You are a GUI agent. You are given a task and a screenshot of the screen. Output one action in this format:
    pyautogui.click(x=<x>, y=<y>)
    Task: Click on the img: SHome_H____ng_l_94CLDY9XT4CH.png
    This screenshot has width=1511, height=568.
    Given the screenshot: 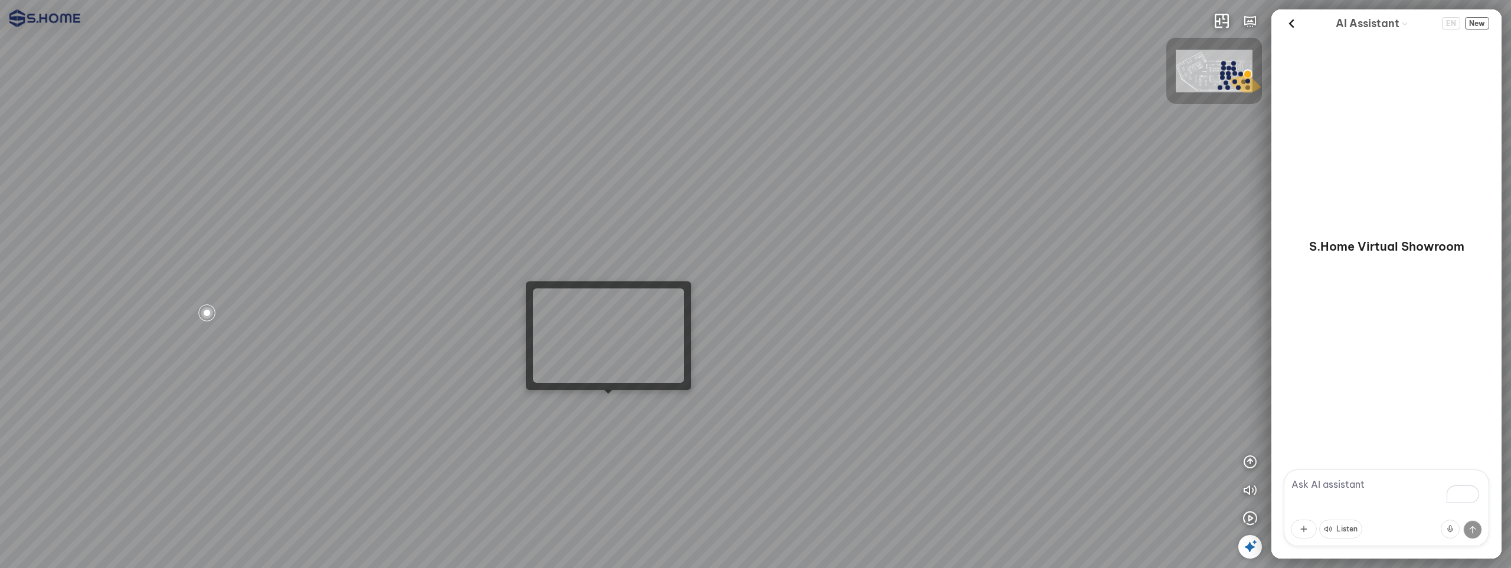 What is the action you would take?
    pyautogui.click(x=1214, y=71)
    